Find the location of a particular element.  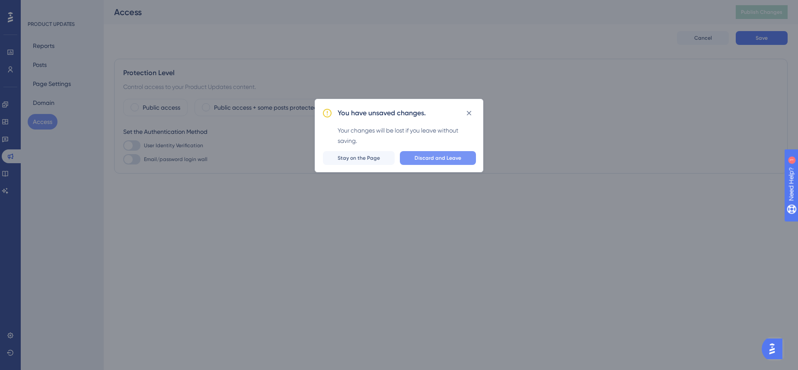

h2: You have unsaved changes. is located at coordinates (382, 113).